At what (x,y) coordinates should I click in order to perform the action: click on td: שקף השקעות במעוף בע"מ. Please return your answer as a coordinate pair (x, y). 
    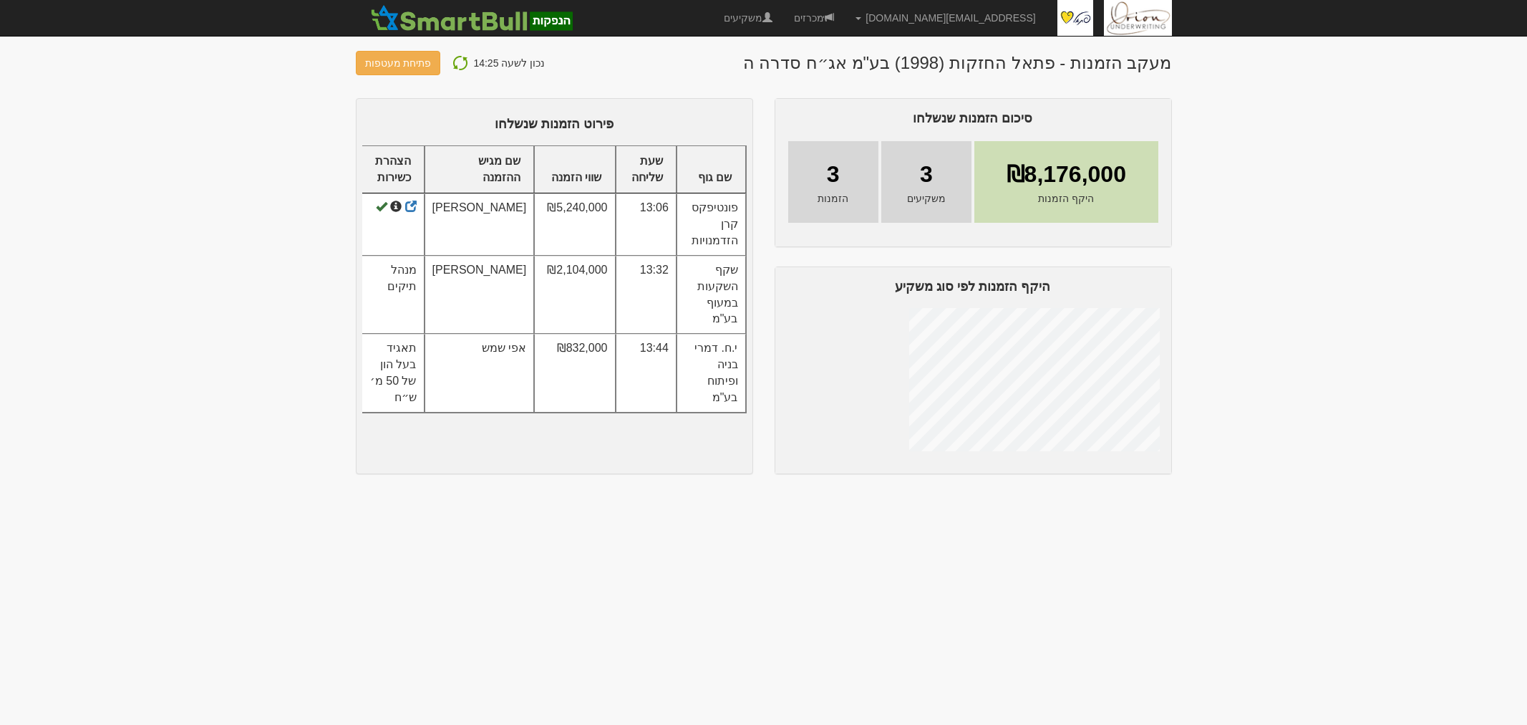
    Looking at the image, I should click on (711, 294).